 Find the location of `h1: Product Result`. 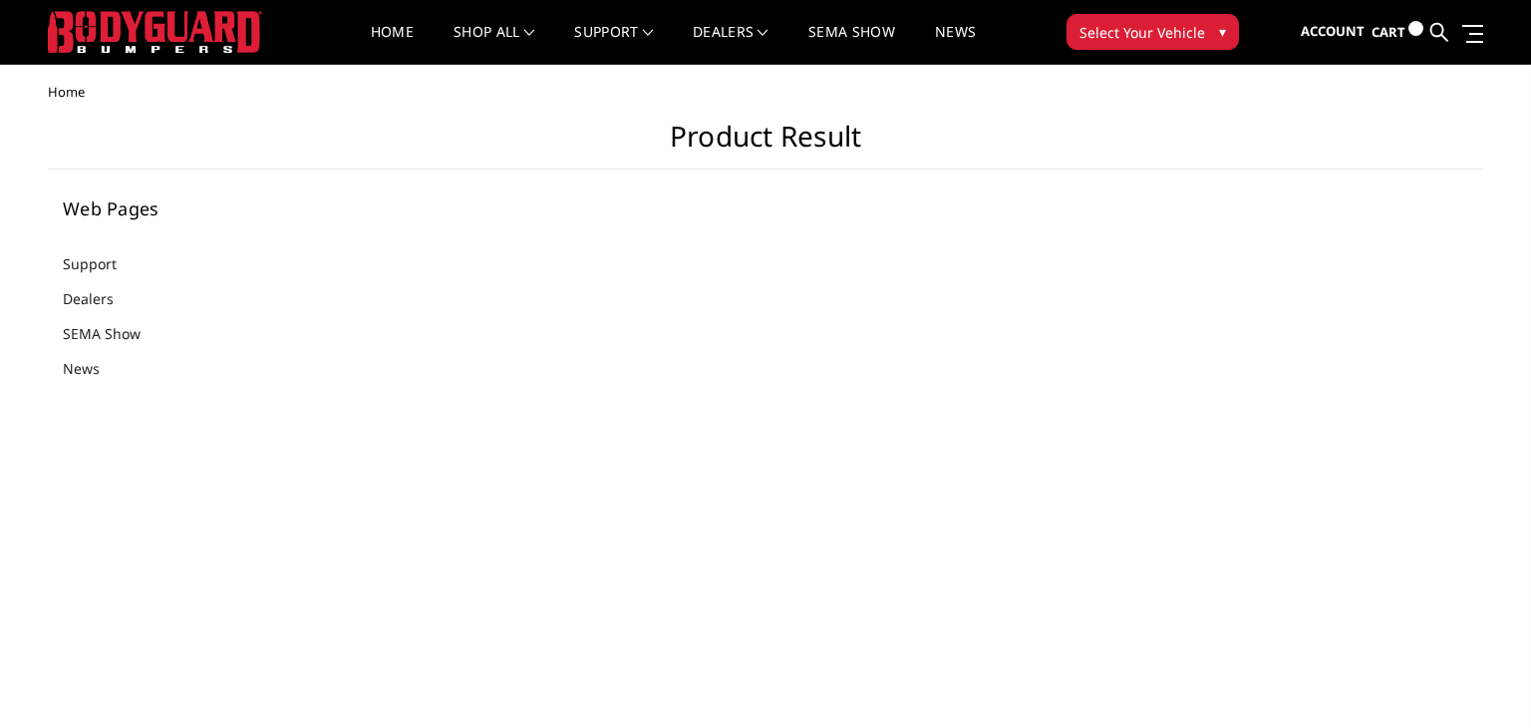

h1: Product Result is located at coordinates (766, 145).